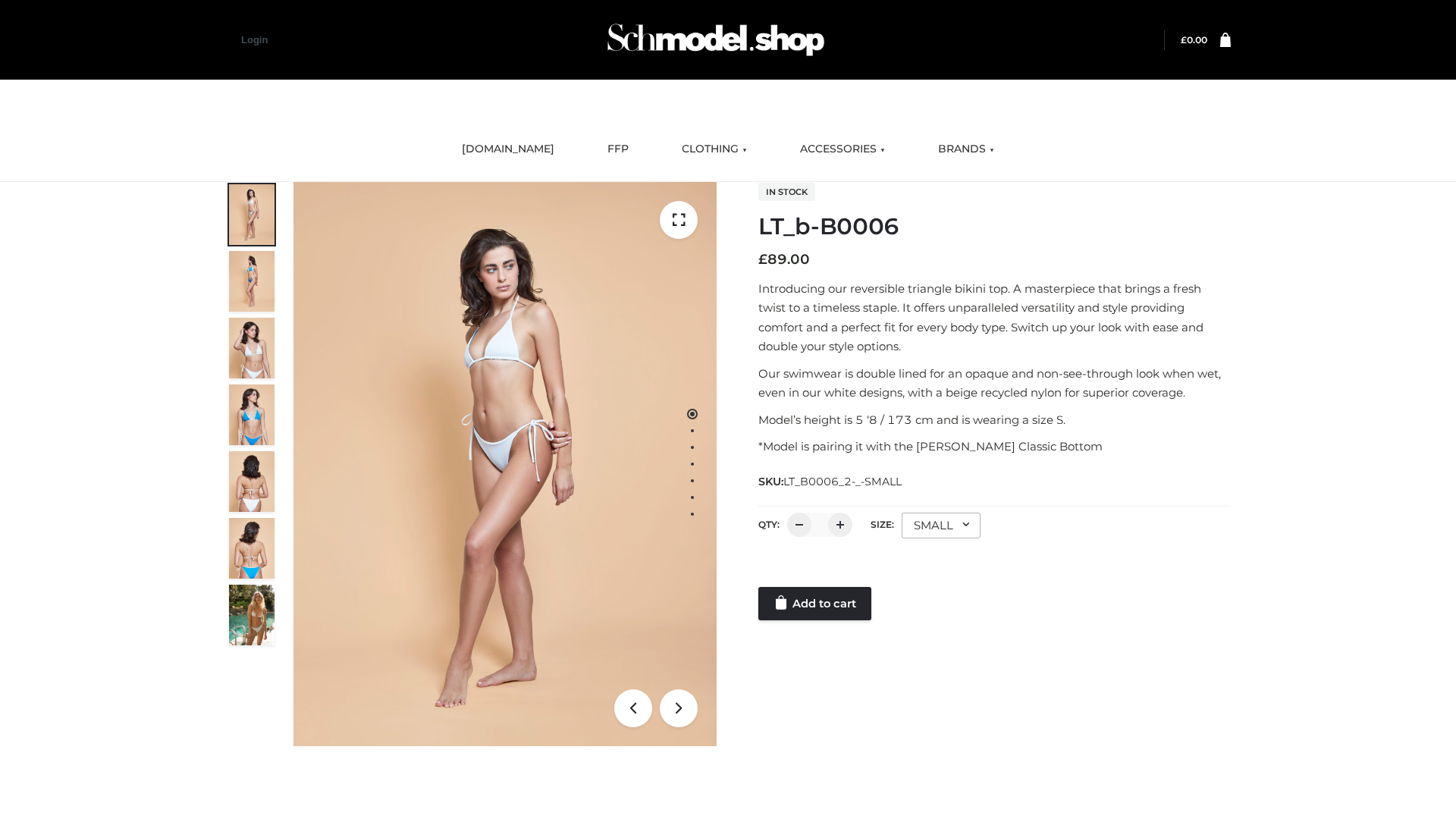 The width and height of the screenshot is (1456, 819). Describe the element at coordinates (966, 149) in the screenshot. I see `a: BRANDS` at that location.